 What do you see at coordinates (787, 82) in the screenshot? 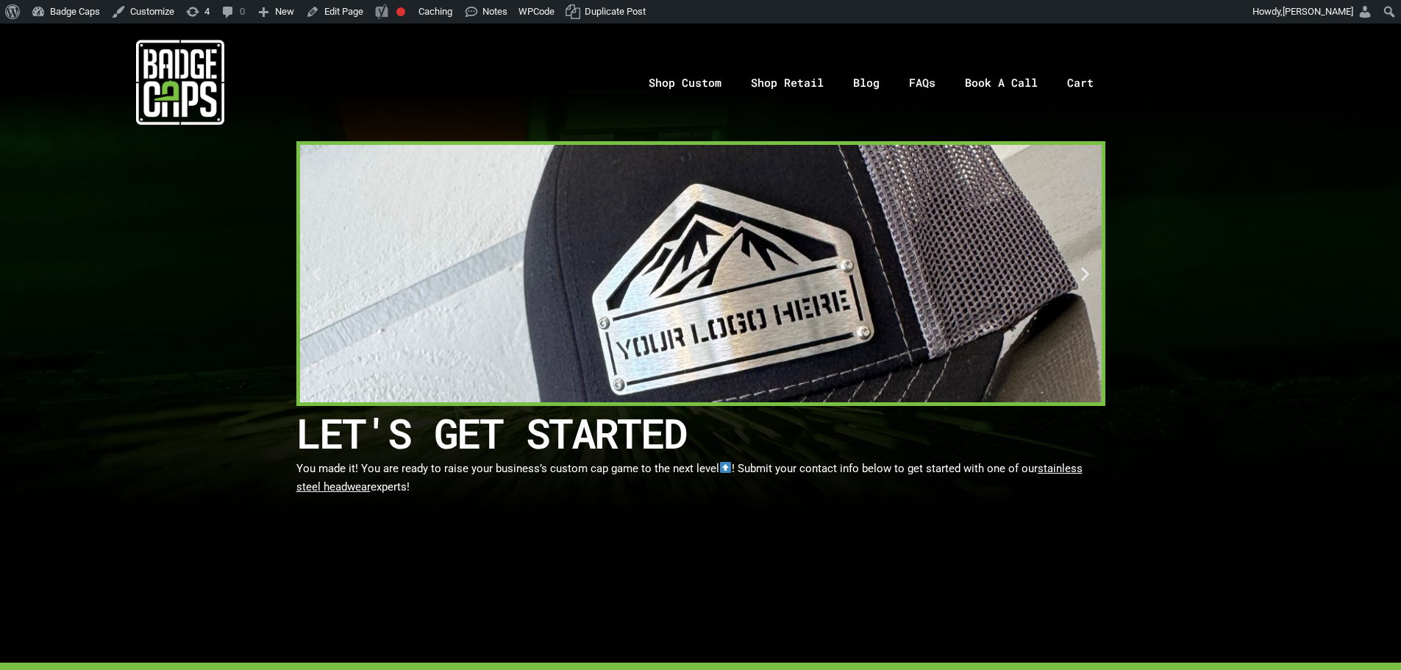
I see `a: Shop Retail` at bounding box center [787, 82].